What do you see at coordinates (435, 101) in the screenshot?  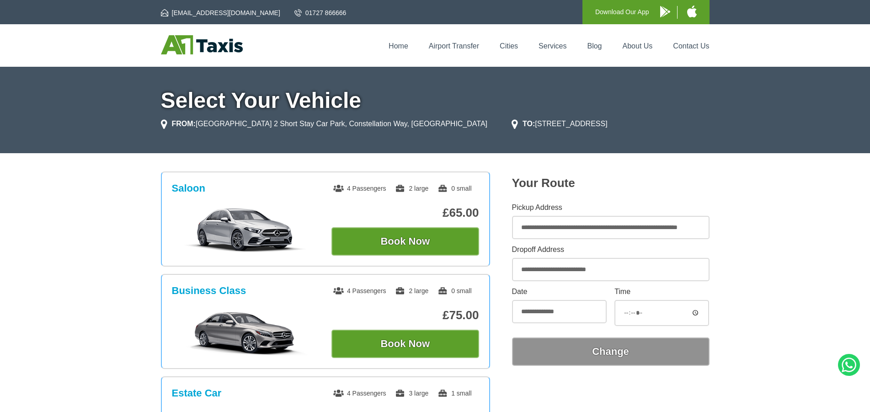 I see `h1: Select Your Vehicle` at bounding box center [435, 101].